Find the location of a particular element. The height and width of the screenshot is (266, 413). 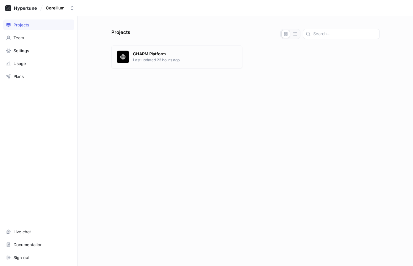

div: Projects is located at coordinates (21, 25).